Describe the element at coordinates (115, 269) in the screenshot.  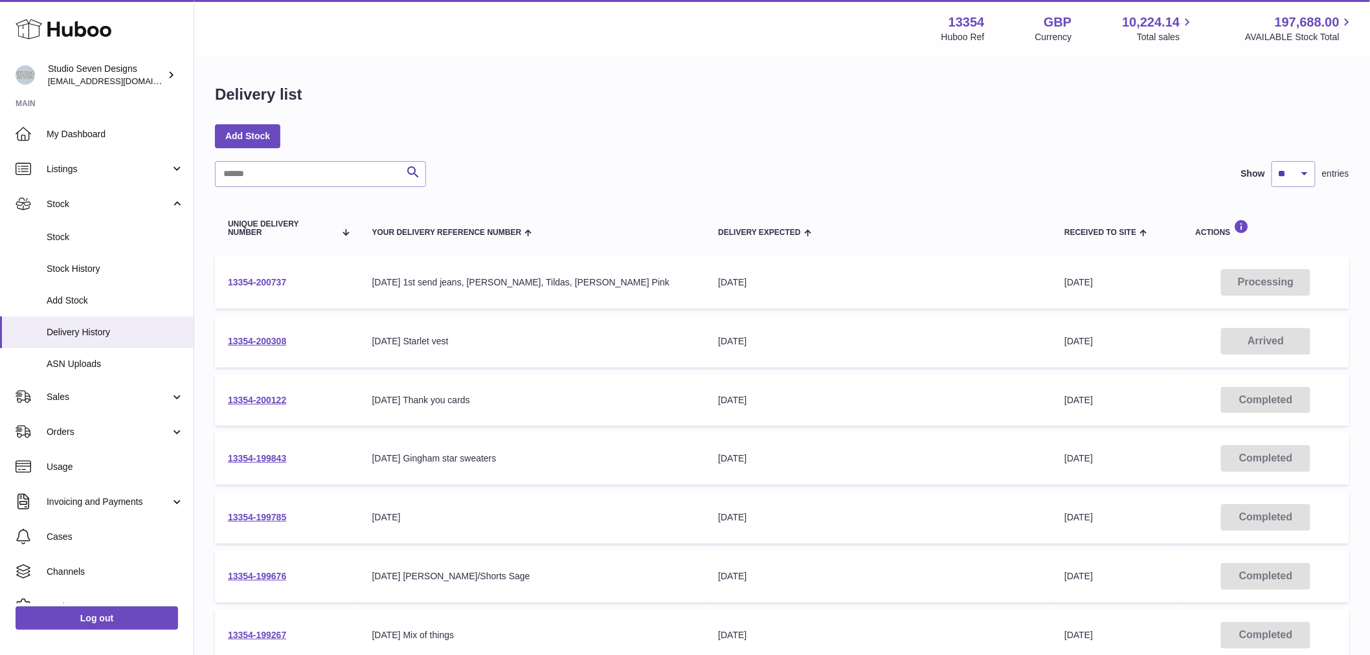
I see `span: Stock History` at that location.